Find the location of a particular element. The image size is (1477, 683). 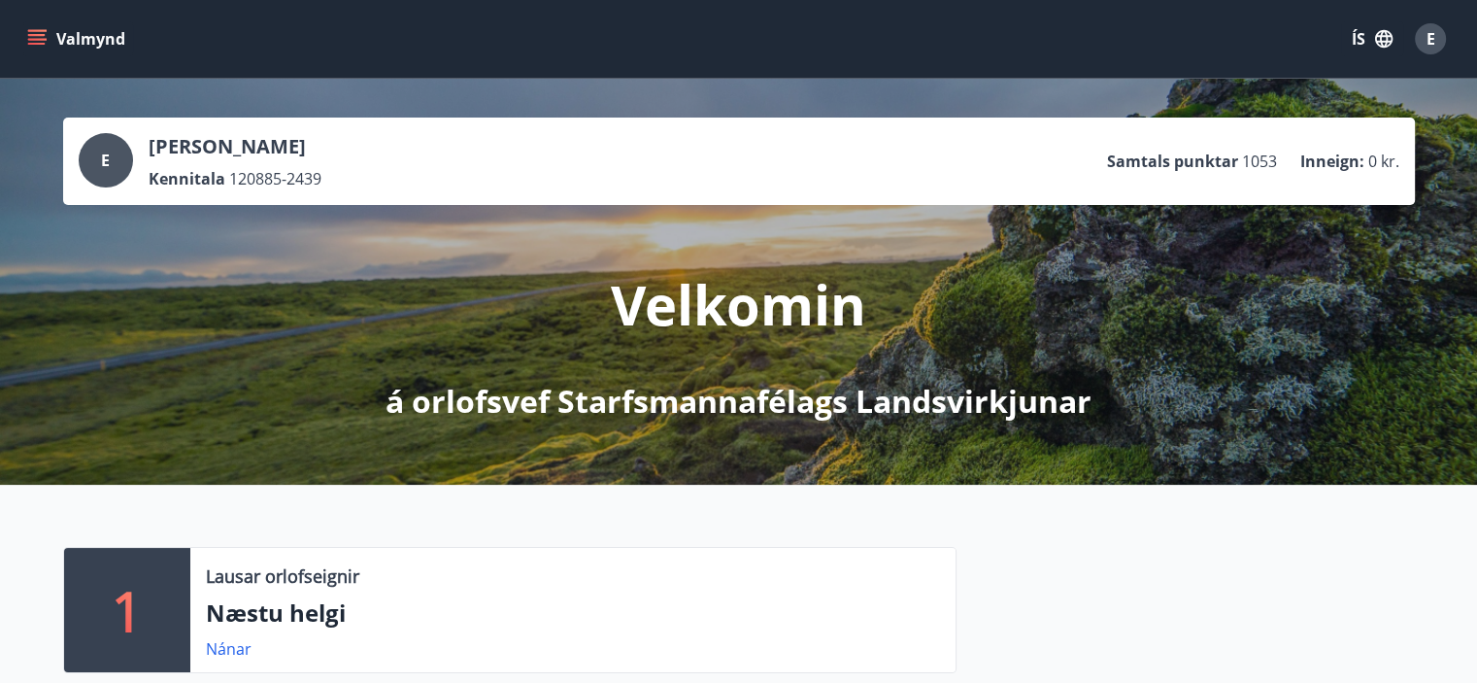

p: Velkomin is located at coordinates (738, 304).